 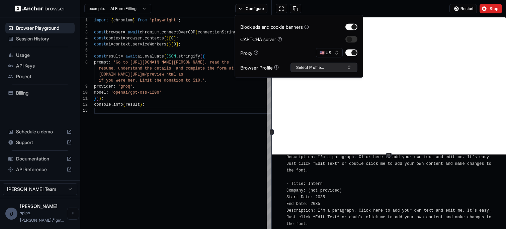 I want to click on span: 'playwright', so click(x=164, y=20).